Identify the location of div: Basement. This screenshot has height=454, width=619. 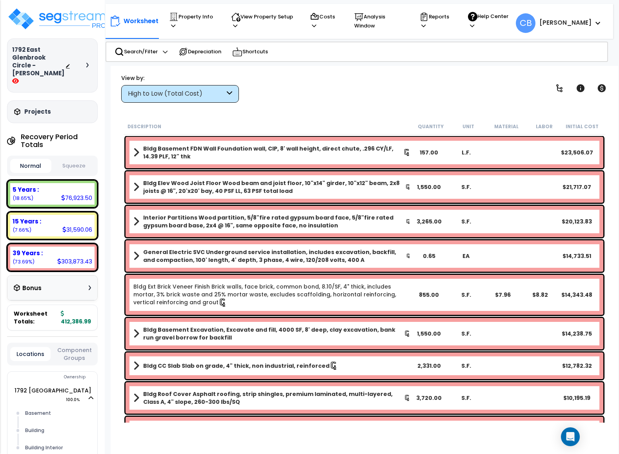
(58, 414).